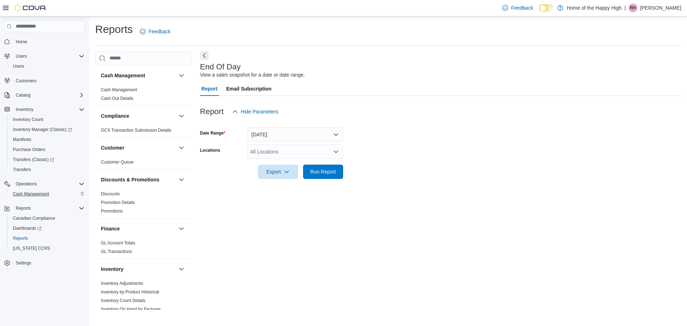 The width and height of the screenshot is (687, 326). Describe the element at coordinates (23, 263) in the screenshot. I see `a: Settings` at that location.